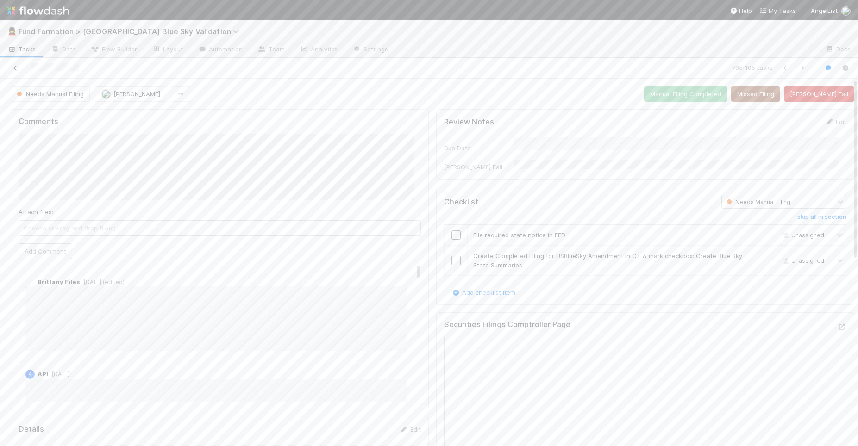 This screenshot has width=858, height=446. Describe the element at coordinates (30, 374) in the screenshot. I see `div: API` at that location.